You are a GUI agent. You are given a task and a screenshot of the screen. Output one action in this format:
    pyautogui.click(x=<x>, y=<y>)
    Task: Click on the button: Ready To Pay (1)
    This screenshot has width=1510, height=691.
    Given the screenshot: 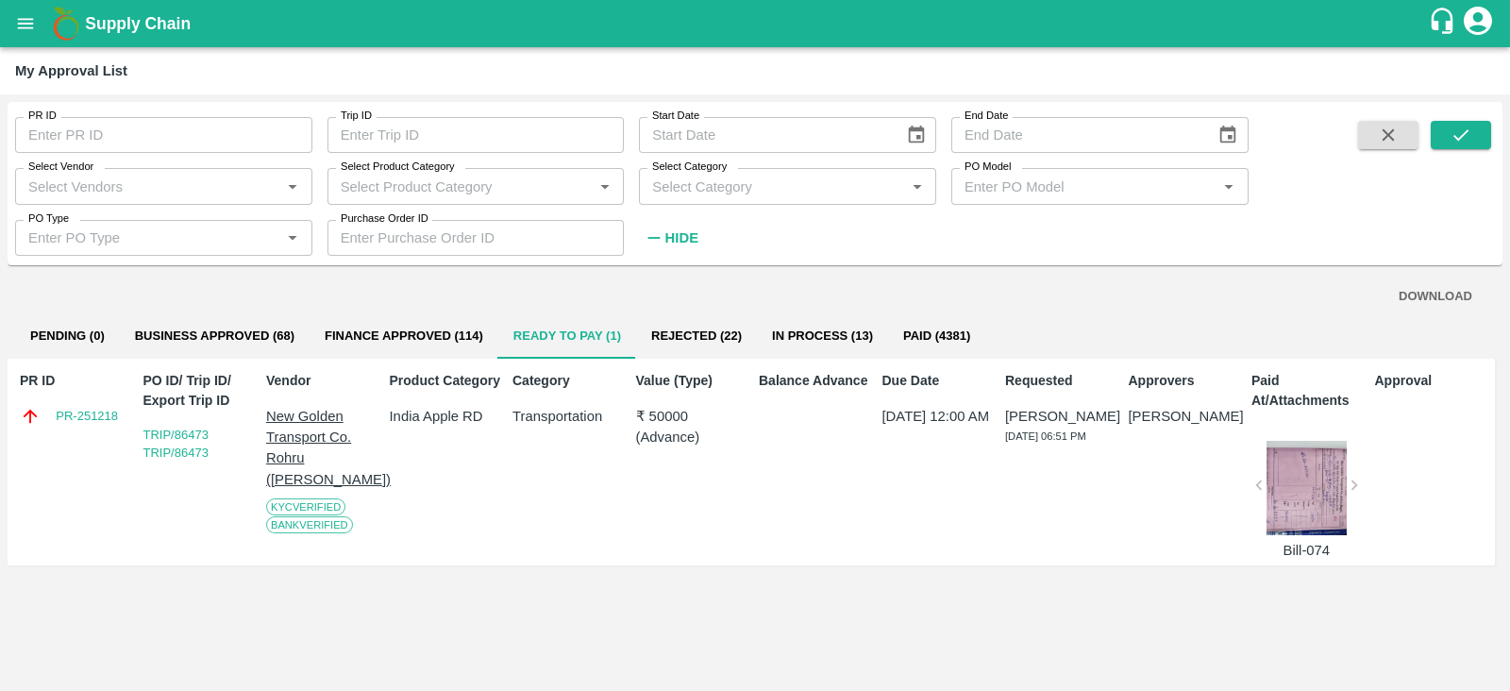 What is the action you would take?
    pyautogui.click(x=567, y=336)
    